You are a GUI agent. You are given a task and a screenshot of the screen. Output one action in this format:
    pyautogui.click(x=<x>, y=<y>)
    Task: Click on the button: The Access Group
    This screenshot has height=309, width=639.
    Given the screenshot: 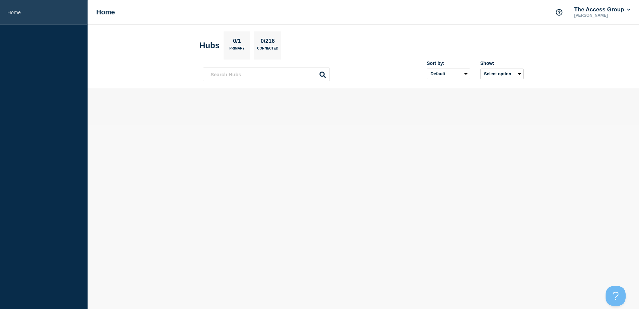 What is the action you would take?
    pyautogui.click(x=602, y=10)
    